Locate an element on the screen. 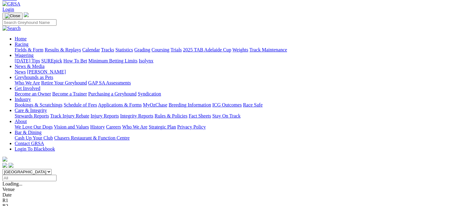  a: Syndication is located at coordinates (149, 94).